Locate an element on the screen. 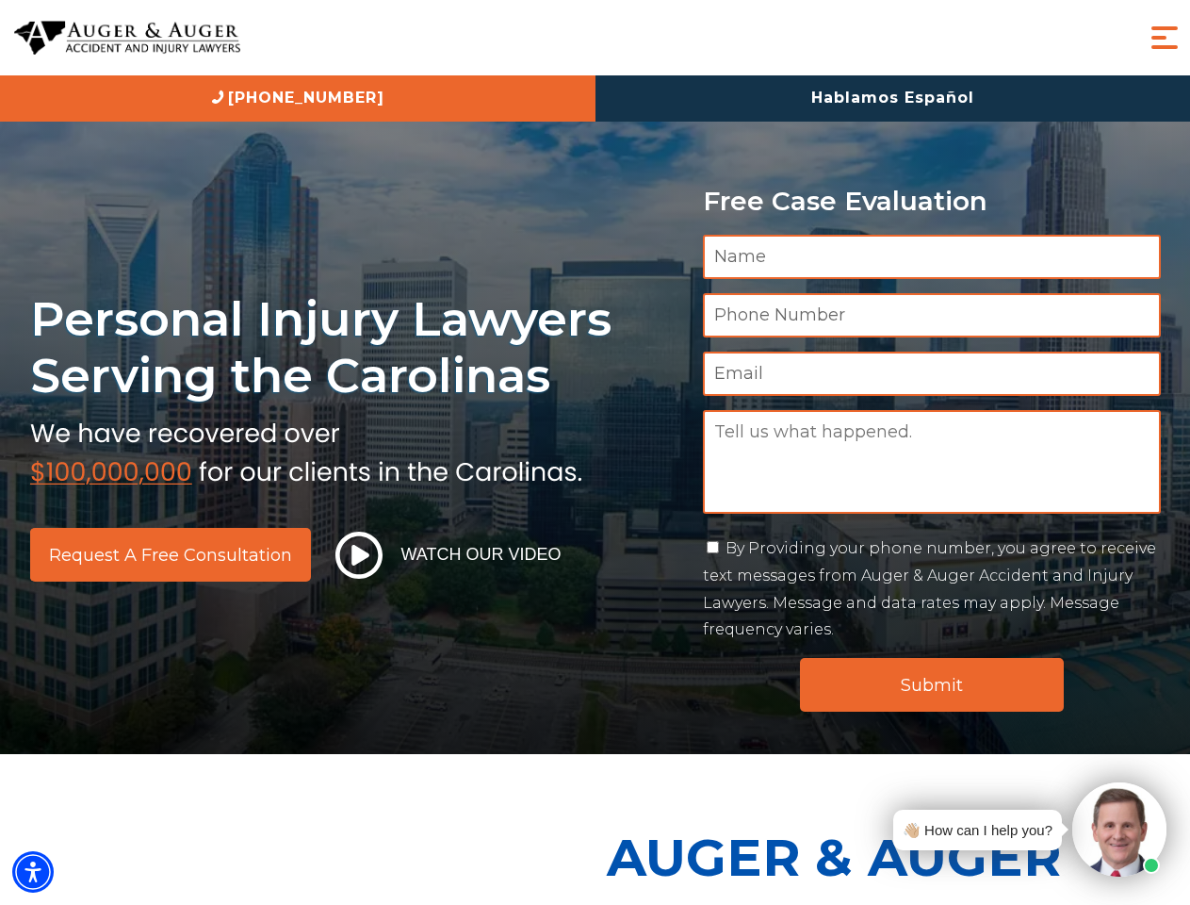 The height and width of the screenshot is (905, 1190). span: Request a Free Consultation is located at coordinates (171, 555).